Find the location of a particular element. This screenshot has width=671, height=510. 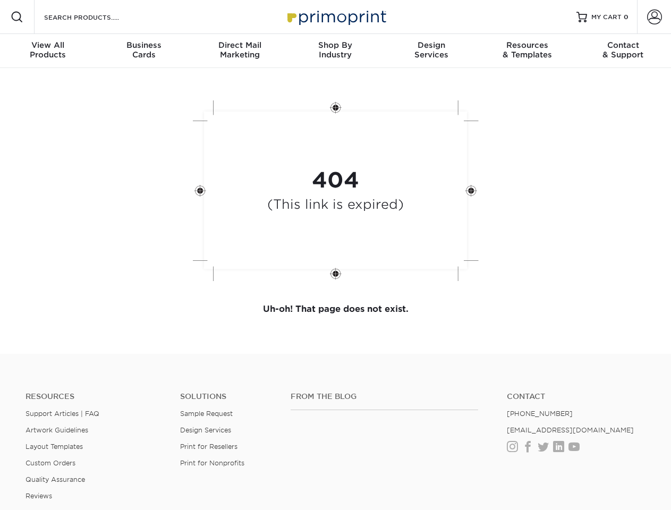

h4: From the Blog is located at coordinates (384, 397).